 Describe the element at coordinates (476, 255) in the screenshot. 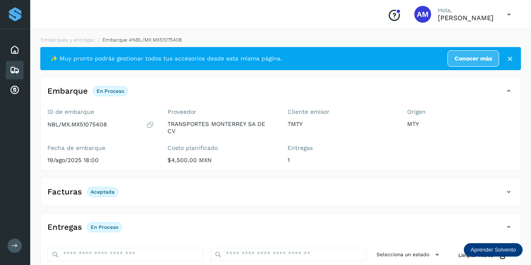

I see `span: Limpiar filtros` at that location.